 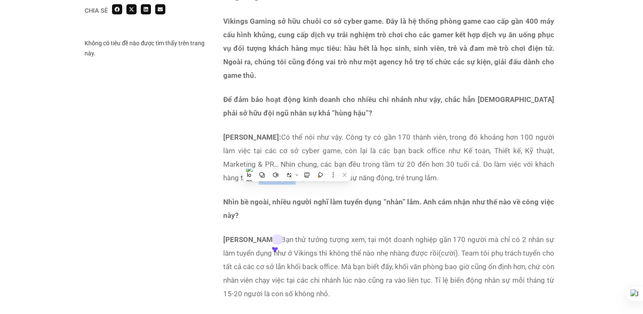 I want to click on div: Share on linkedin, so click(x=146, y=9).